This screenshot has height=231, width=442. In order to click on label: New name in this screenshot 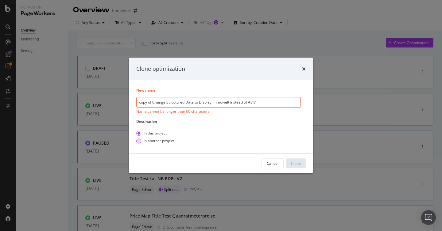, I will do `click(218, 90)`.